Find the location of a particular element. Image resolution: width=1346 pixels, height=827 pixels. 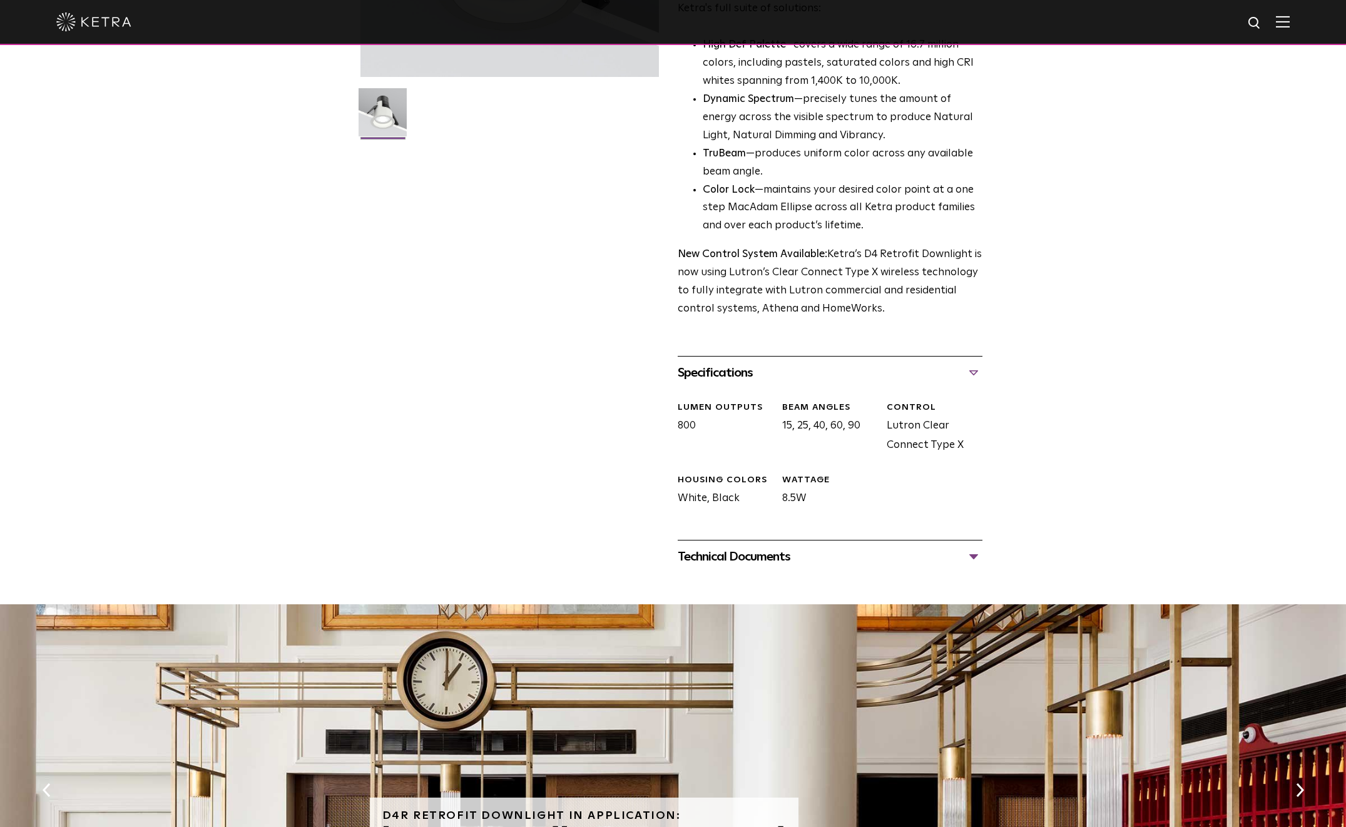

img: search icon is located at coordinates (1255, 23).